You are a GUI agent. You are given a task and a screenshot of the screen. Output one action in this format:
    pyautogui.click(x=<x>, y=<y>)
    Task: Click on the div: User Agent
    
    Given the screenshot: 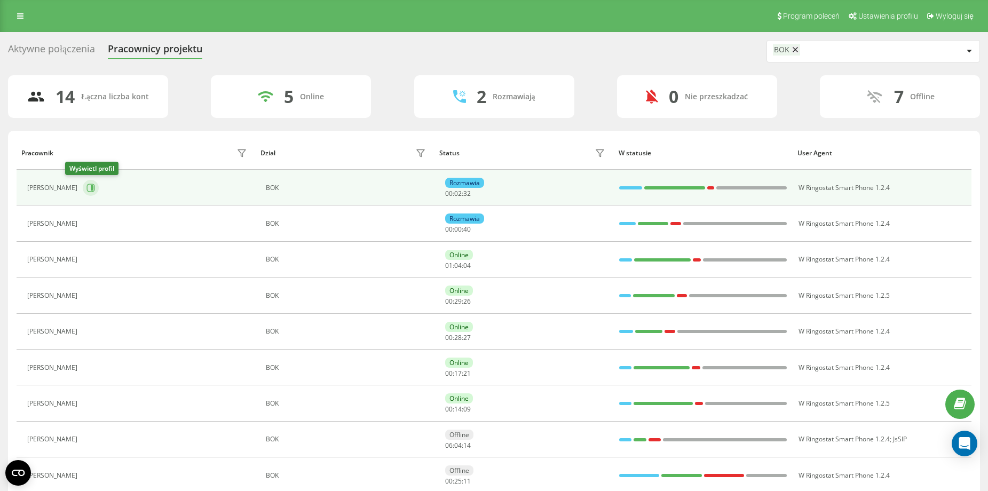 What is the action you would take?
    pyautogui.click(x=882, y=153)
    